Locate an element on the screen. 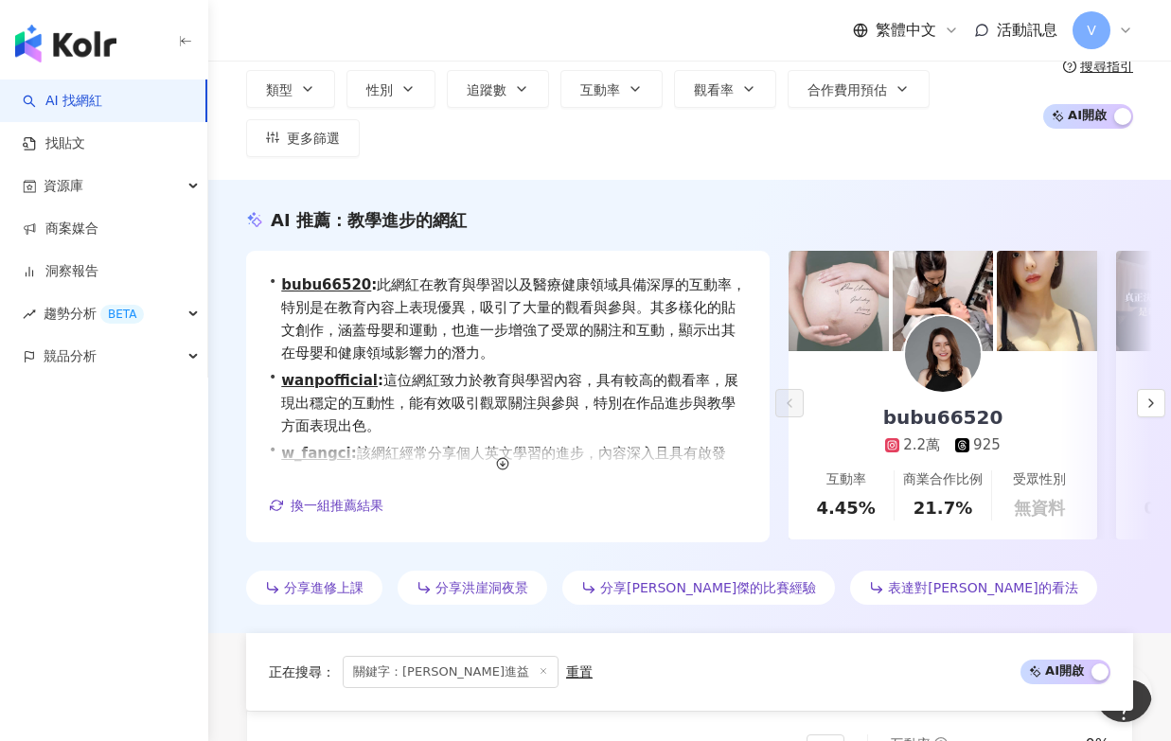 The width and height of the screenshot is (1171, 741). span: 正在搜尋 ： is located at coordinates (302, 672).